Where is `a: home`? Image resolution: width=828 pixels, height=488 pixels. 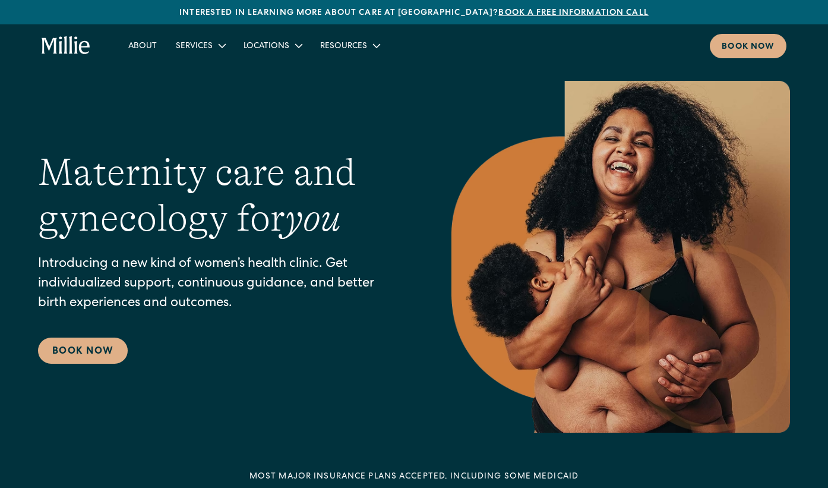 a: home is located at coordinates (66, 46).